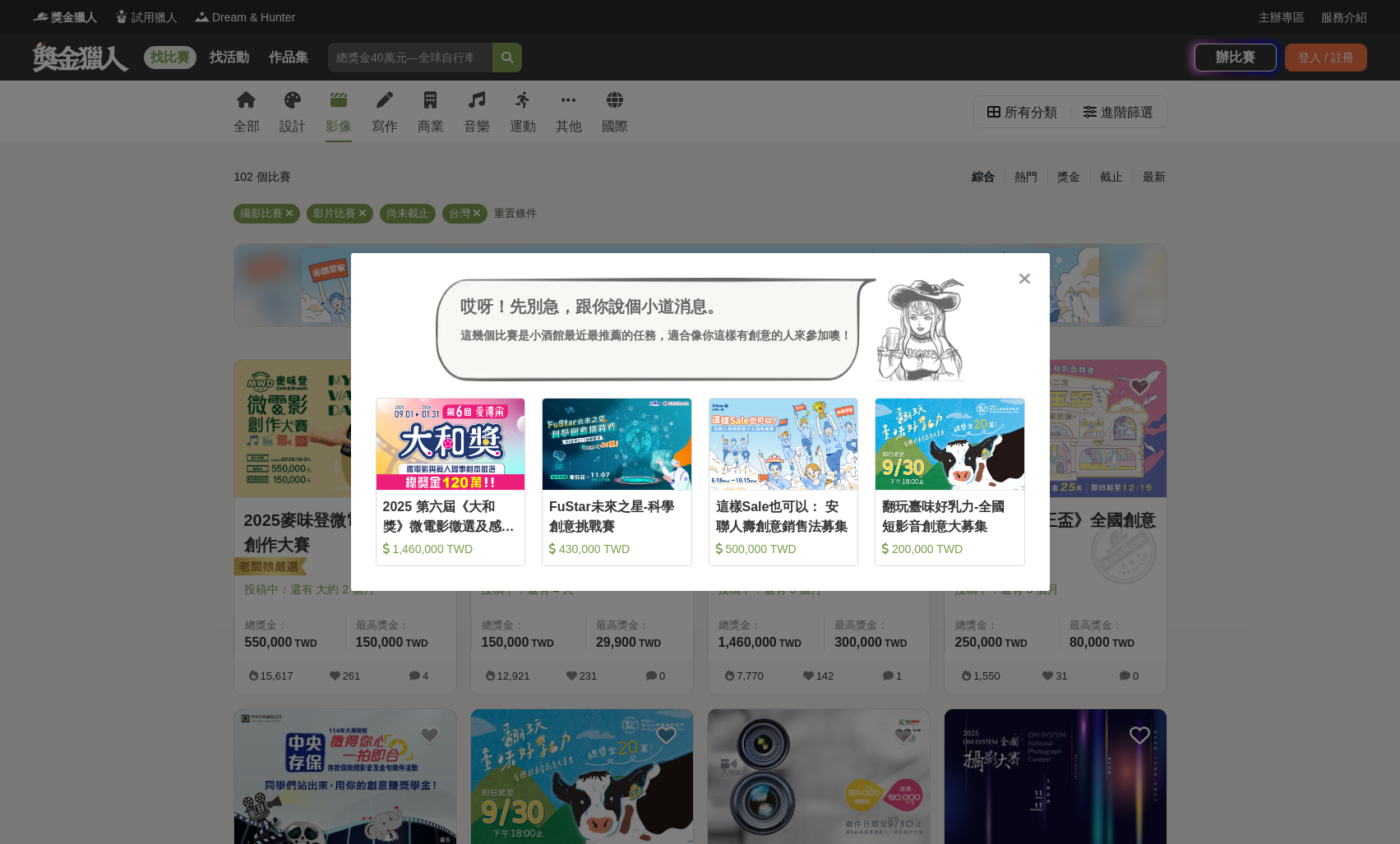  What do you see at coordinates (450, 482) in the screenshot?
I see `a: Cover Image2025 第六屆《大和獎》微電影徵選及感人實事分享 1,460,000 TWD` at bounding box center [450, 482].